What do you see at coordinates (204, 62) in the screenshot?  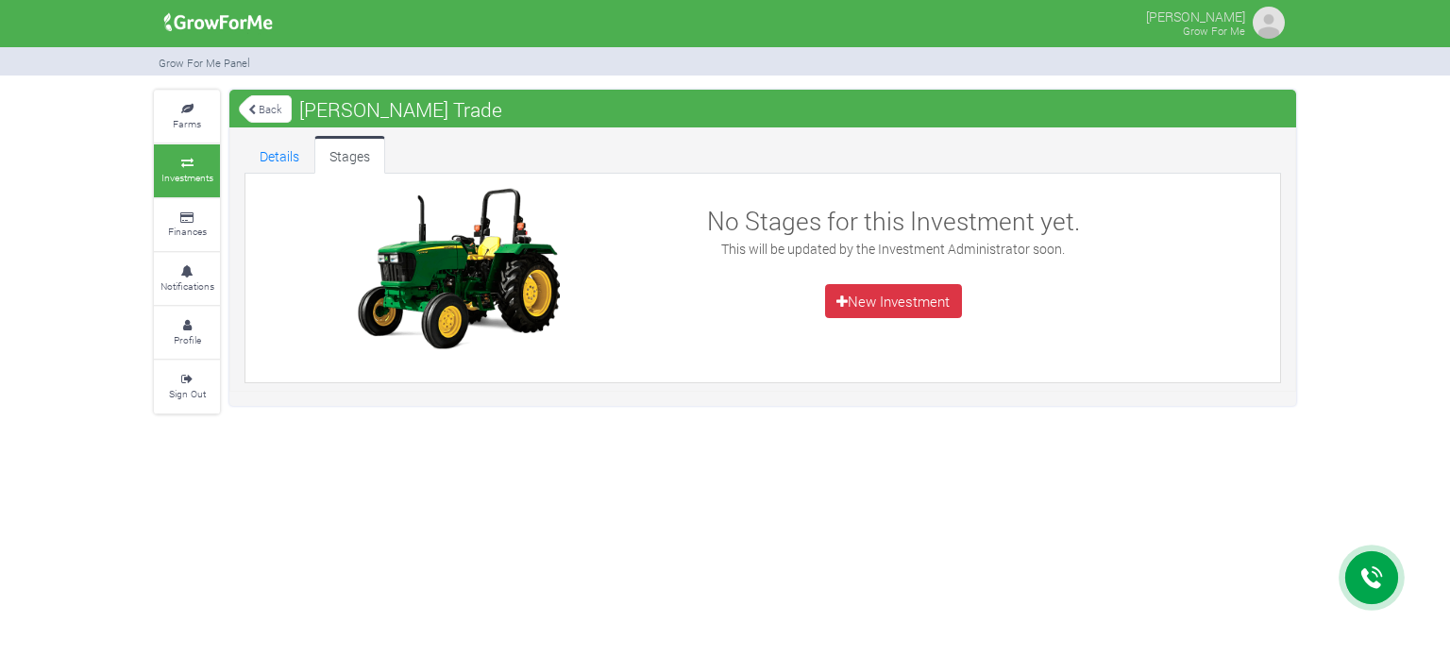 I see `small: Grow For Me Panel` at bounding box center [204, 62].